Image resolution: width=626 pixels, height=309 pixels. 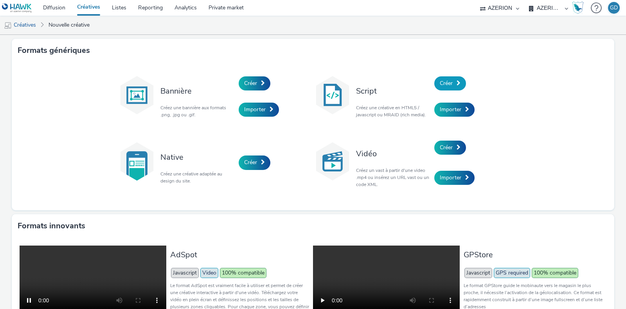 I want to click on a: Hawk Academy, so click(x=580, y=8).